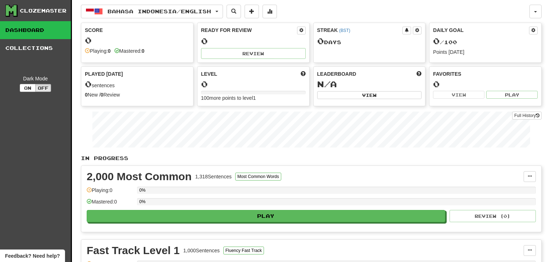  What do you see at coordinates (344, 31) in the screenshot?
I see `a: (BST)` at bounding box center [344, 31].